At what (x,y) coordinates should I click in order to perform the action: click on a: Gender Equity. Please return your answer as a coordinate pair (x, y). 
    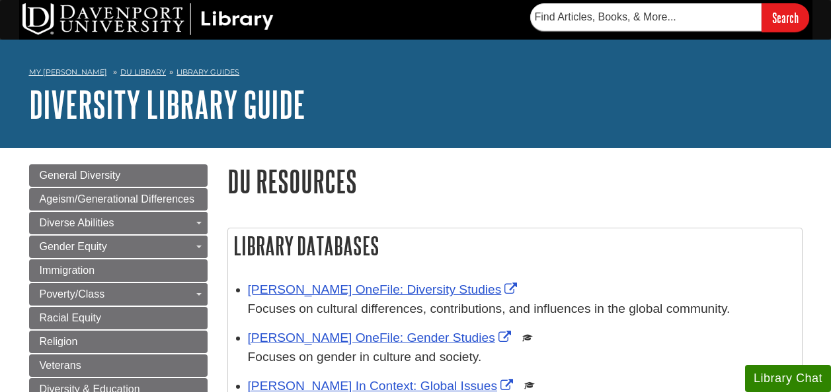
    Looking at the image, I should click on (118, 247).